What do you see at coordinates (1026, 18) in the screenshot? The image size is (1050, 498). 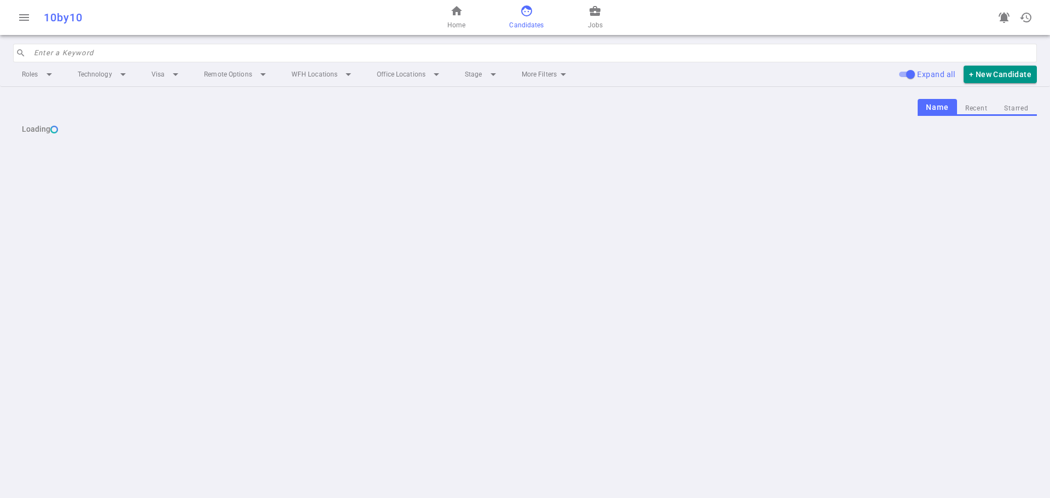 I see `span: history` at bounding box center [1026, 18].